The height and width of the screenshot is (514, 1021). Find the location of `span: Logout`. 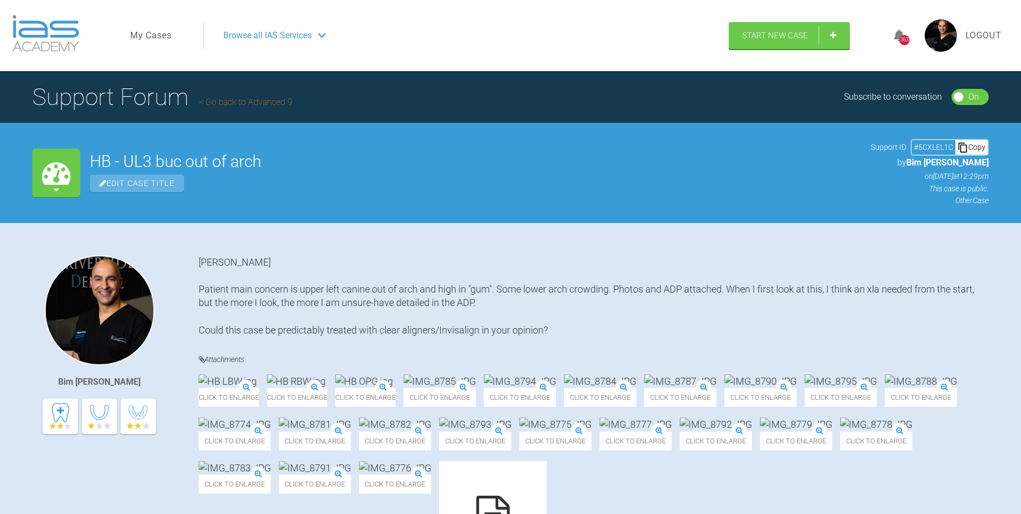

span: Logout is located at coordinates (984, 36).